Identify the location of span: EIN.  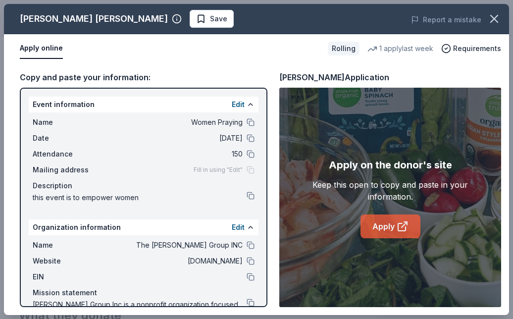
(66, 277).